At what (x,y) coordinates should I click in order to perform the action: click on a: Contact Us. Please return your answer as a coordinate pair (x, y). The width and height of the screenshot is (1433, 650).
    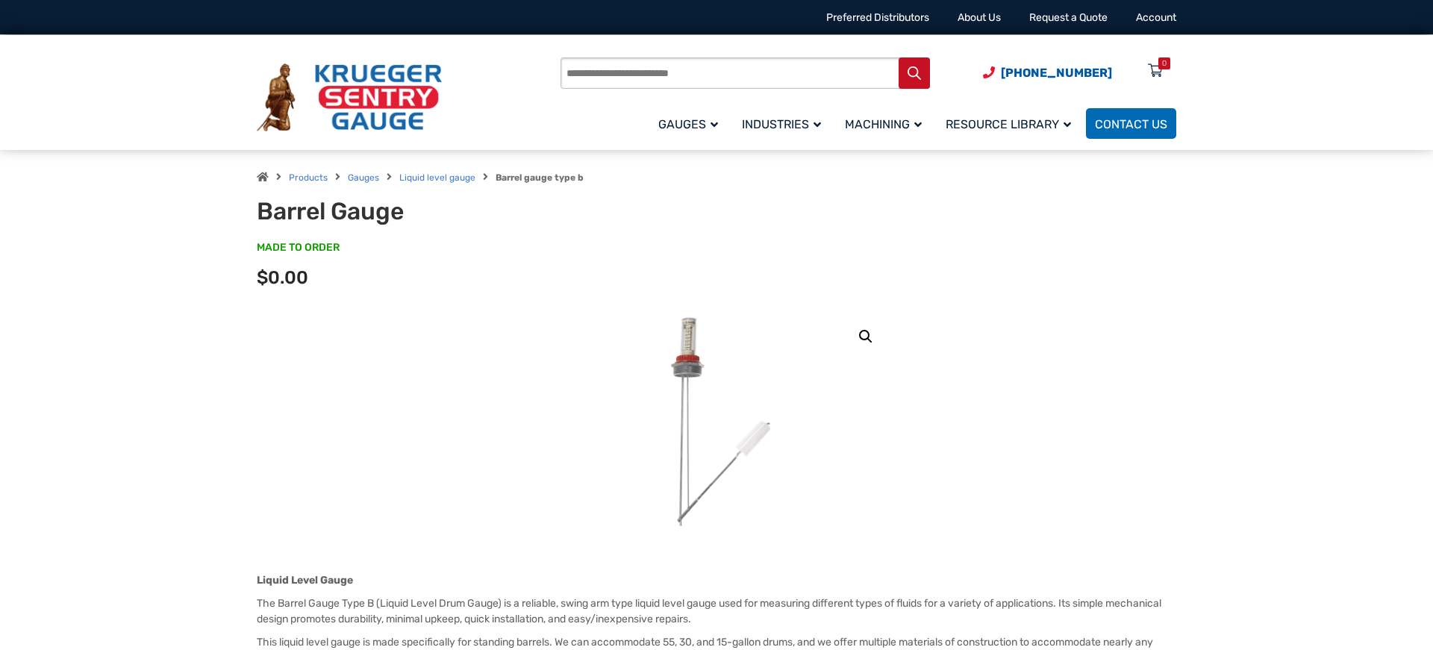
    Looking at the image, I should click on (1131, 123).